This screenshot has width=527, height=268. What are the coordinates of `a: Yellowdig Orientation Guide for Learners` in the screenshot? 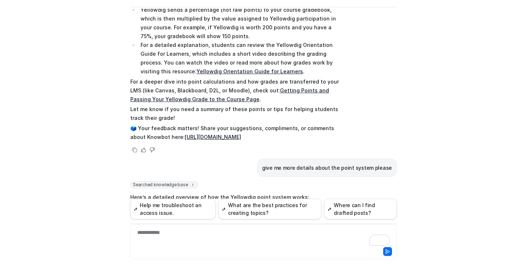 It's located at (250, 71).